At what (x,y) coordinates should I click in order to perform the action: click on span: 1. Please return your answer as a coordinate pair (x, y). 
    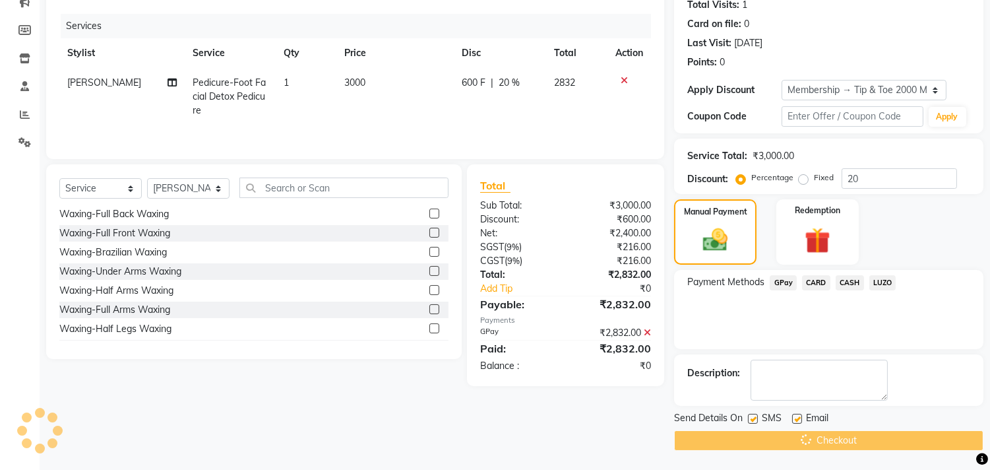
    Looking at the image, I should click on (286, 82).